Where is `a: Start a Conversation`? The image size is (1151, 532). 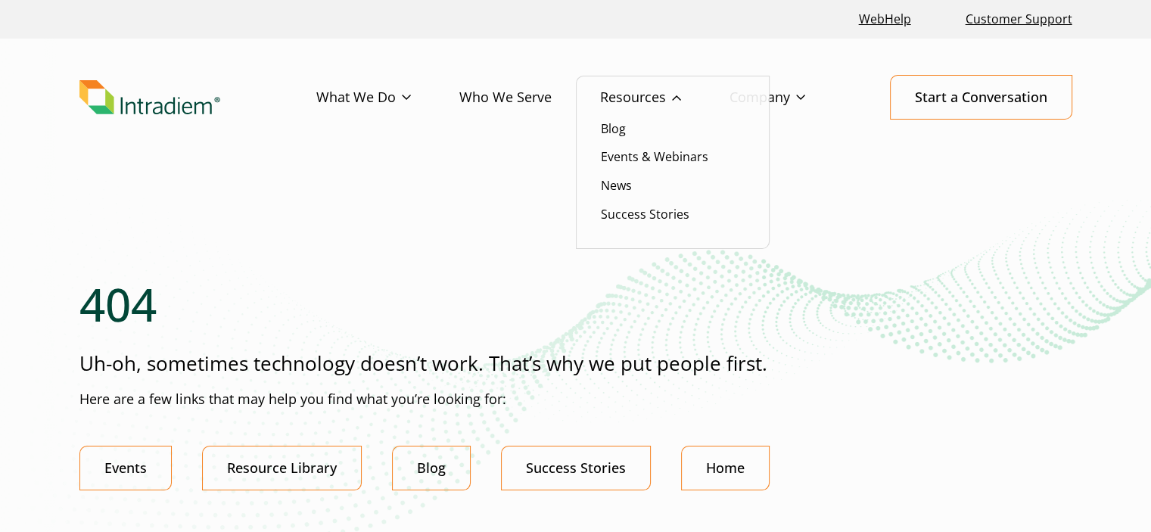 a: Start a Conversation is located at coordinates (980, 97).